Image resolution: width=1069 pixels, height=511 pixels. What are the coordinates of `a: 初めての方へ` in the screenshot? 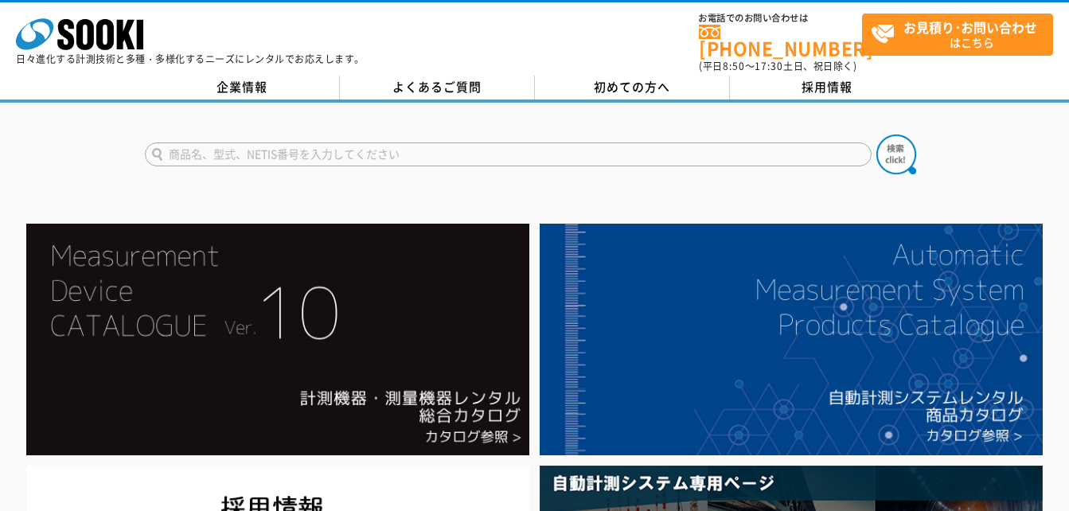 It's located at (632, 88).